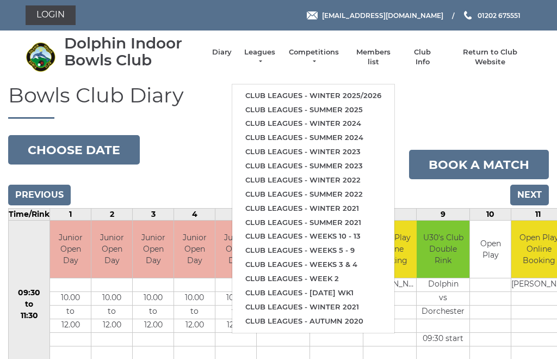  What do you see at coordinates (195, 214) in the screenshot?
I see `td: 4` at bounding box center [195, 214].